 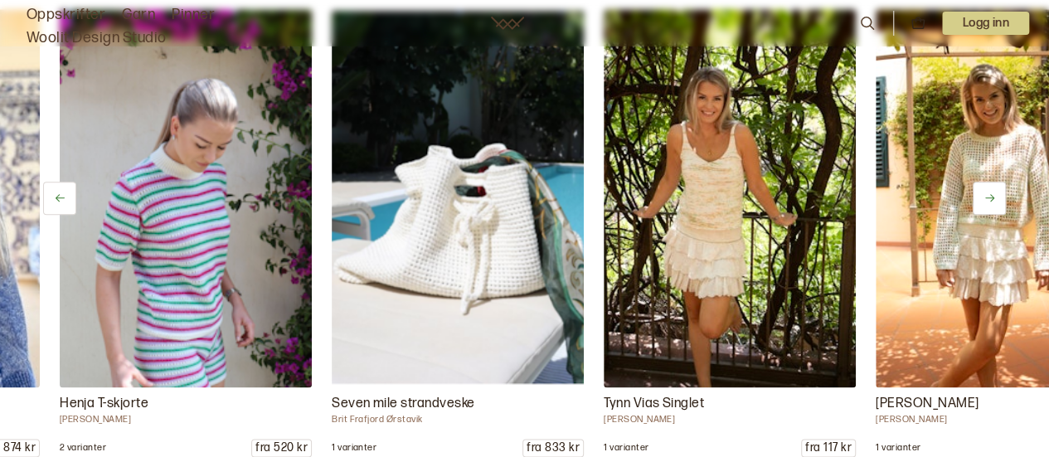 What do you see at coordinates (186, 404) in the screenshot?
I see `p: Henja T-skjorte` at bounding box center [186, 404].